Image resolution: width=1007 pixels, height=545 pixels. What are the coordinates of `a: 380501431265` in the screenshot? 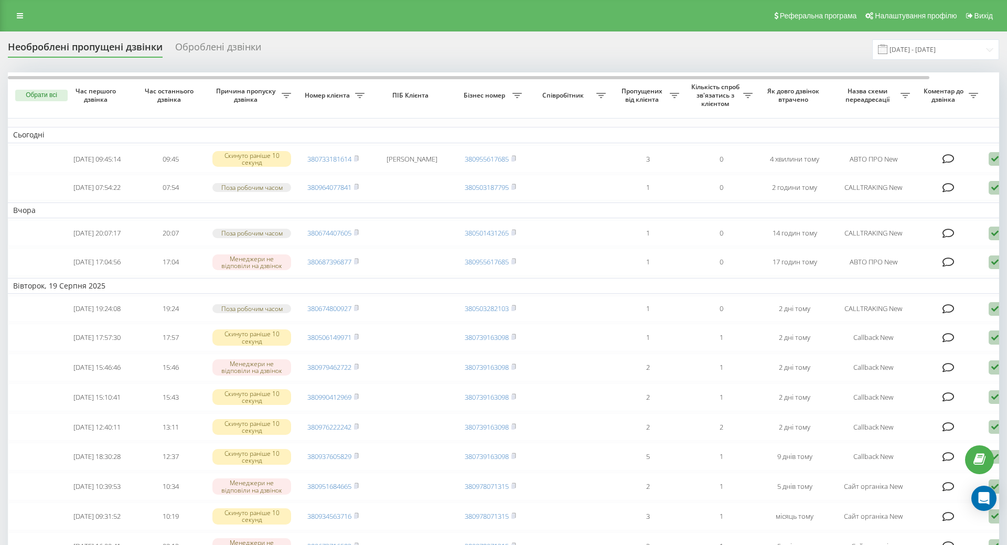 It's located at (487, 233).